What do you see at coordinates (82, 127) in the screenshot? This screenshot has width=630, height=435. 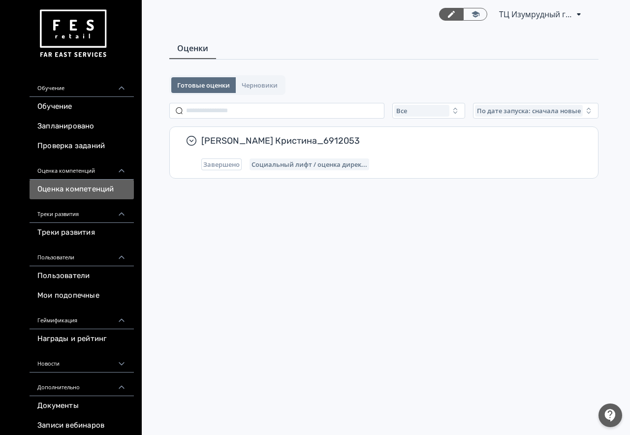 I see `a: Запланировано` at bounding box center [82, 127].